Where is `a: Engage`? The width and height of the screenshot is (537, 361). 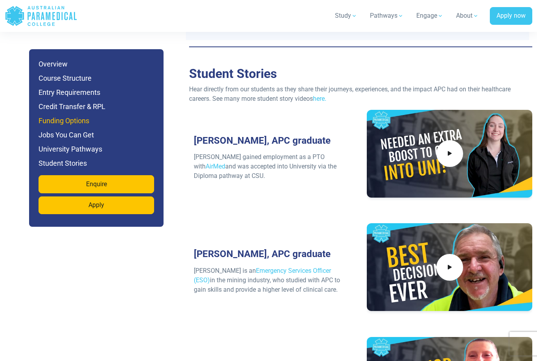
a: Engage is located at coordinates (430, 16).